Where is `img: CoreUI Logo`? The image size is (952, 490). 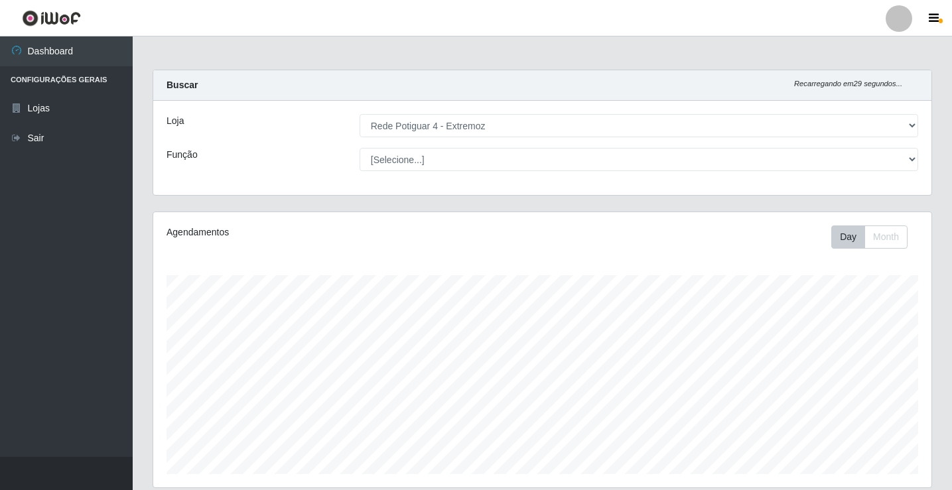 img: CoreUI Logo is located at coordinates (51, 18).